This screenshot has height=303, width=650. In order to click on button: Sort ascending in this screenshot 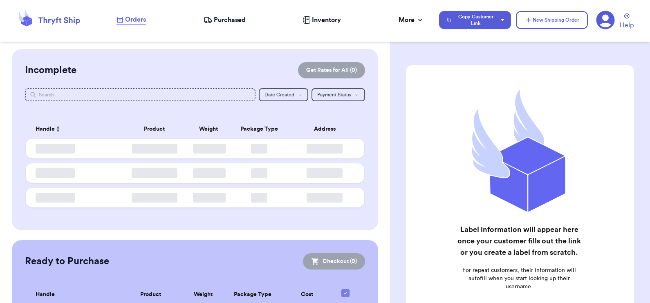, I will do `click(58, 129)`.